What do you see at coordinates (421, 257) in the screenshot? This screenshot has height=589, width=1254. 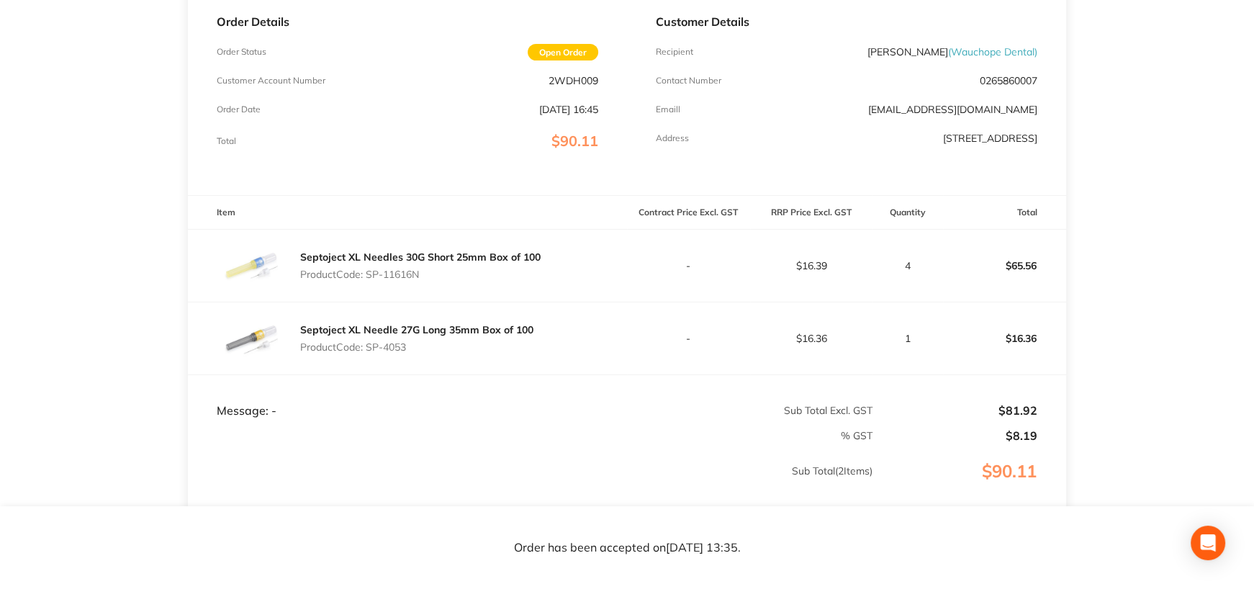 I see `a: Septoject XL Needles 30G Short 25mm Box of 100` at bounding box center [421, 257].